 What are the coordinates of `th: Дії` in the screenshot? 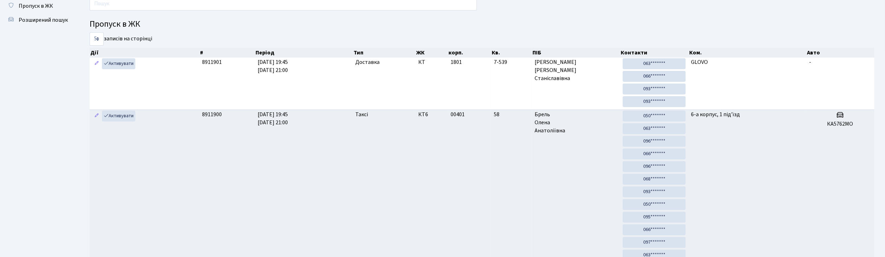 It's located at (144, 53).